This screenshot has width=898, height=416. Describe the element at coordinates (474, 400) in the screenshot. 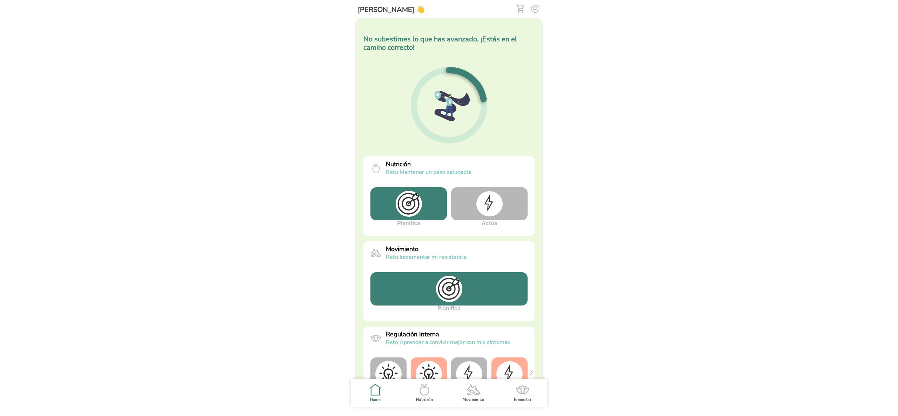

I see `ion-label: Movimiento` at that location.